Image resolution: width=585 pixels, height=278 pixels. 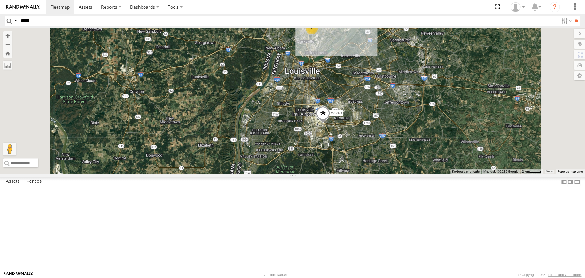 I want to click on label: Search Query, so click(x=16, y=21).